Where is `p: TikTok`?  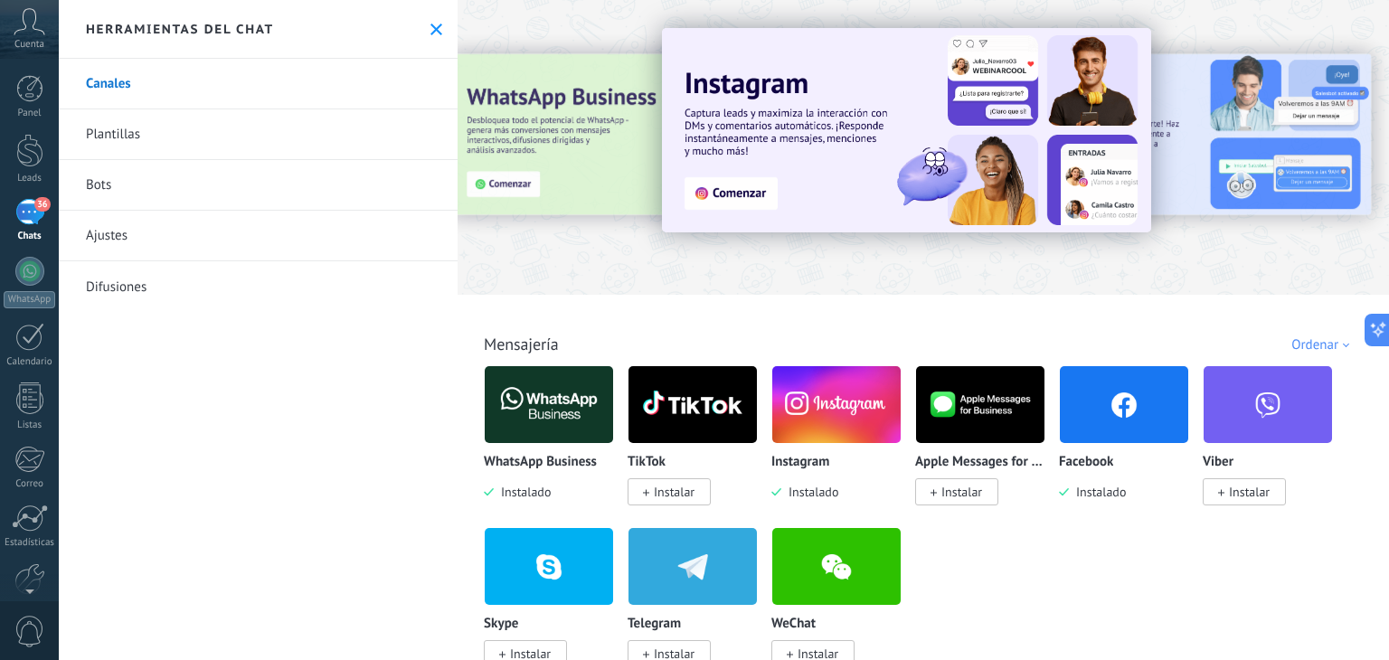 p: TikTok is located at coordinates (647, 462).